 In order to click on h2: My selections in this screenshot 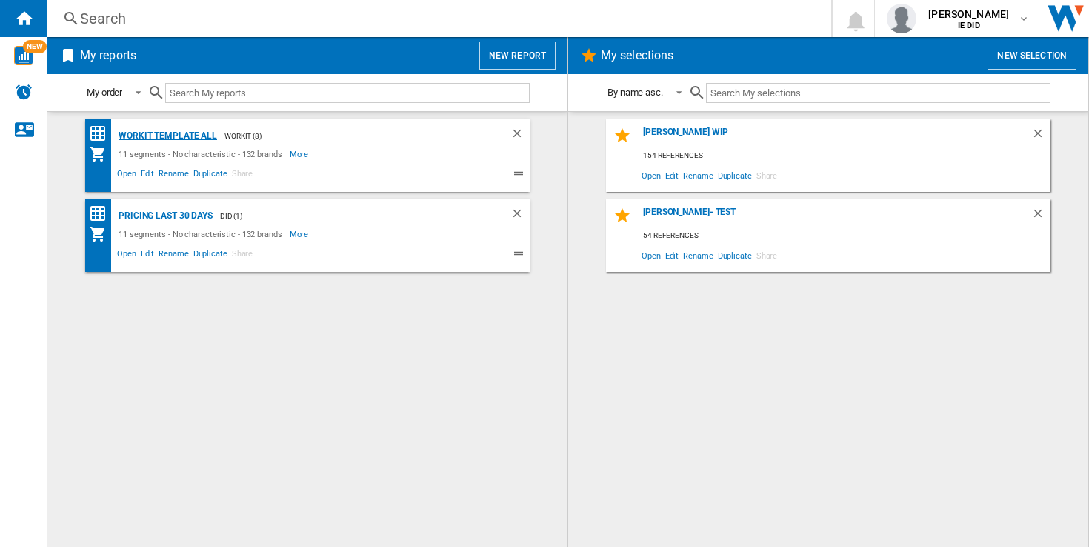, I will do `click(637, 56)`.